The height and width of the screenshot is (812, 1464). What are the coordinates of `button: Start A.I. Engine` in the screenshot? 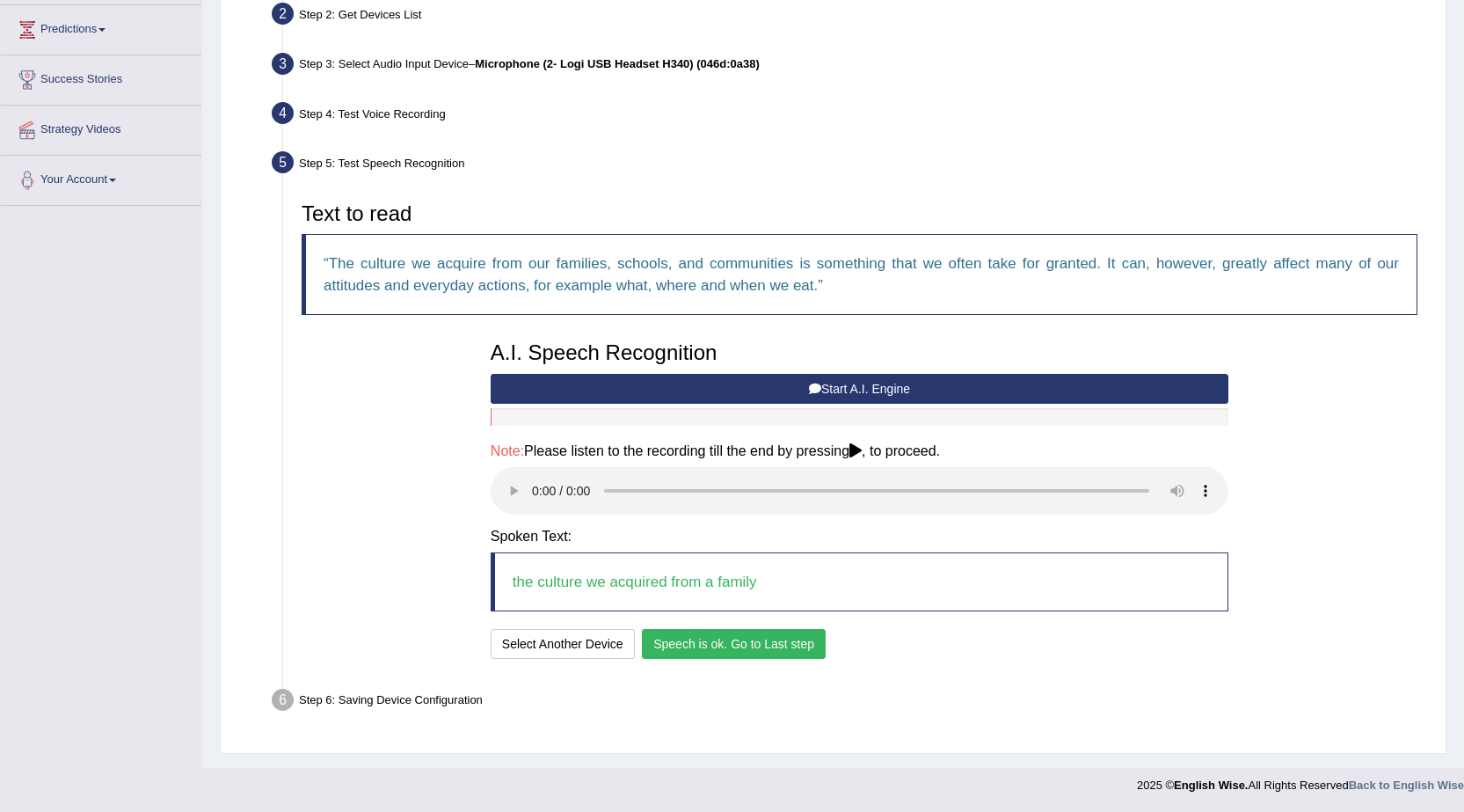 It's located at (859, 388).